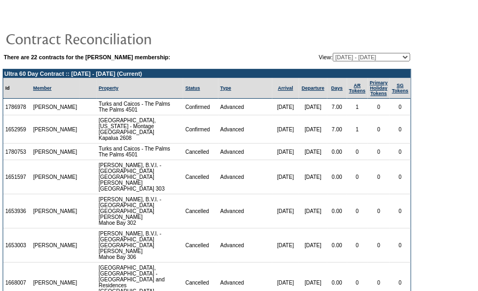 This screenshot has height=291, width=478. Describe the element at coordinates (17, 212) in the screenshot. I see `td: 1653936` at that location.